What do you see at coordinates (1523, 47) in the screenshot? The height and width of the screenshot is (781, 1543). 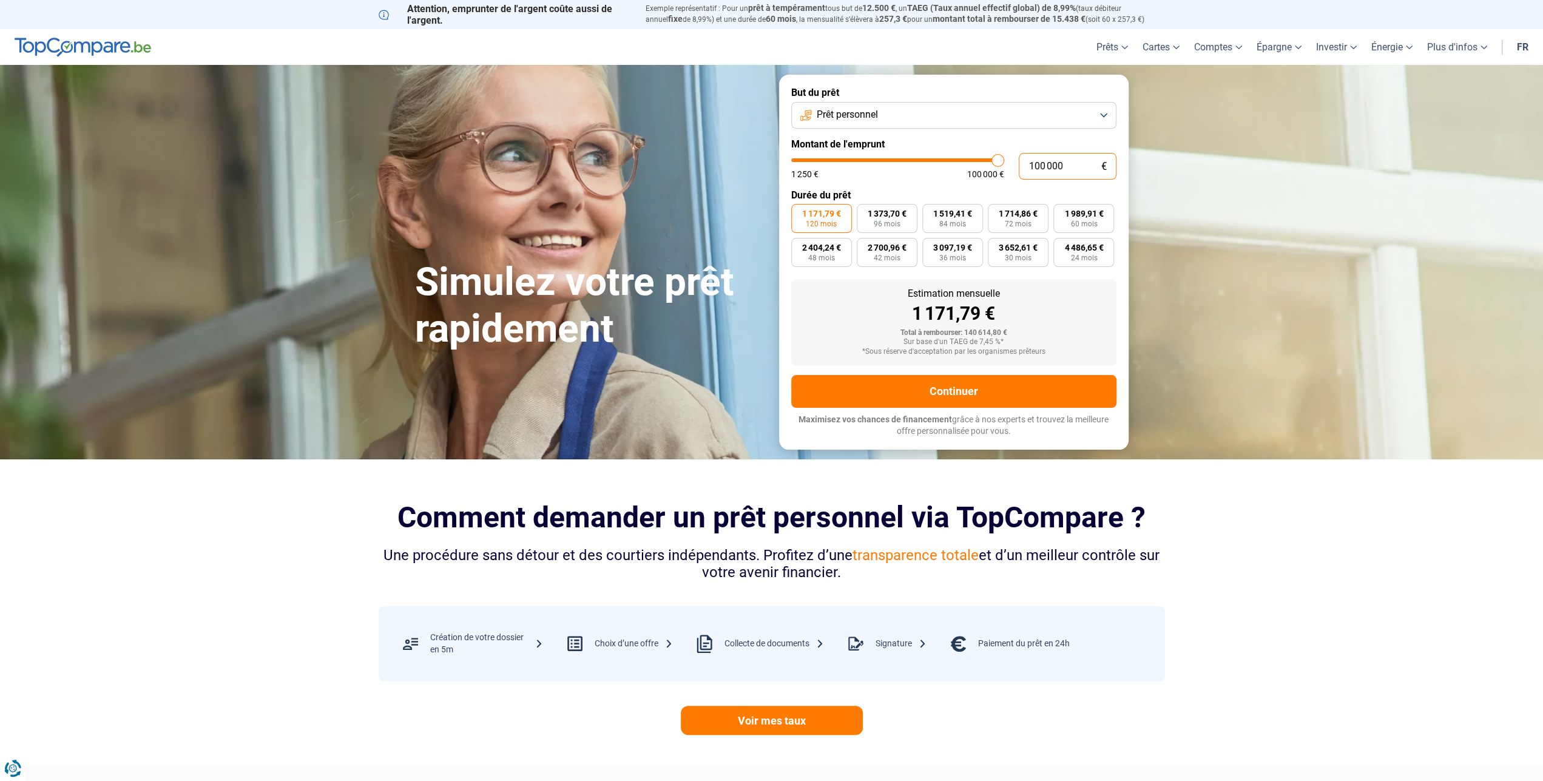 I see `a: fr` at bounding box center [1523, 47].